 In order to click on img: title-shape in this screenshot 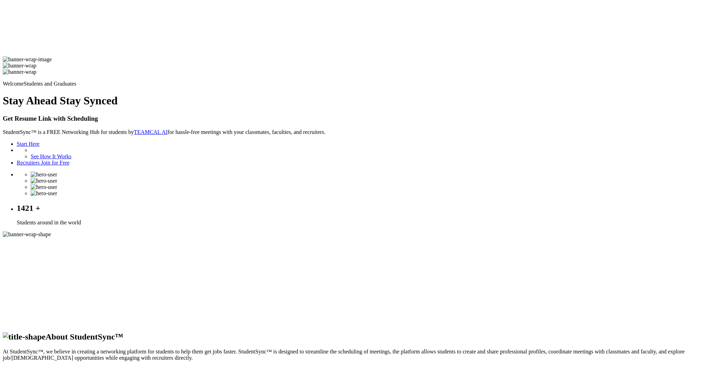, I will do `click(24, 337)`.